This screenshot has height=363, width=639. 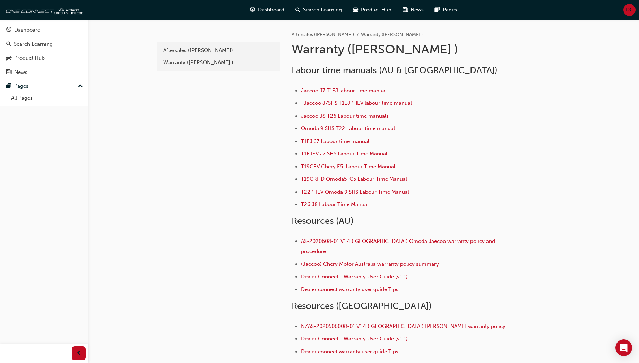 What do you see at coordinates (335, 204) in the screenshot?
I see `a: T26 J8 Labour Time Manual` at bounding box center [335, 204].